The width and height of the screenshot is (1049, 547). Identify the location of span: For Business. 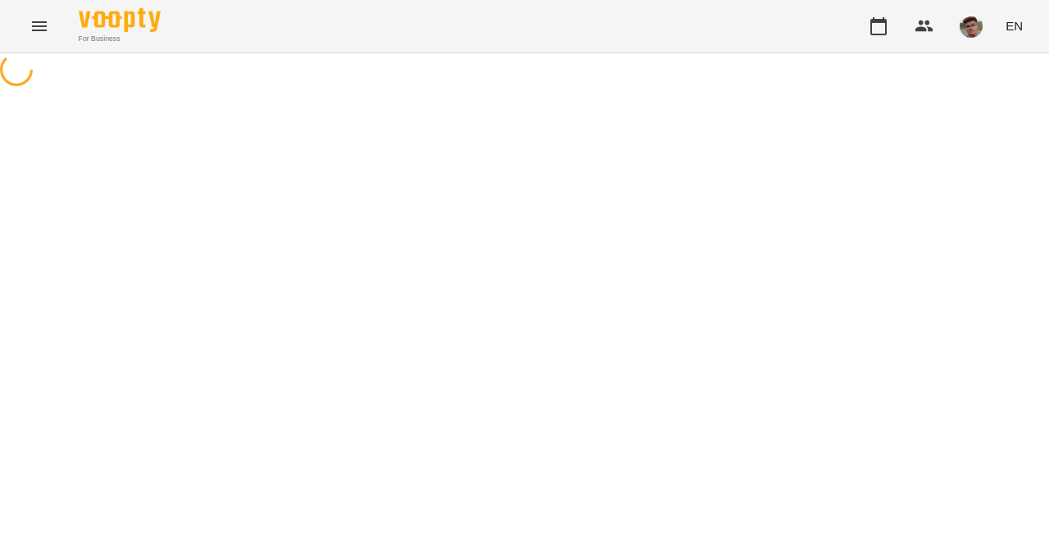
(120, 39).